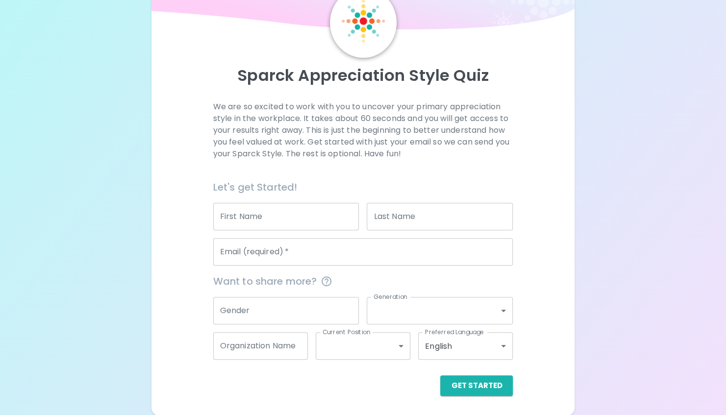 This screenshot has height=415, width=726. I want to click on h6: Let's get Started!, so click(363, 187).